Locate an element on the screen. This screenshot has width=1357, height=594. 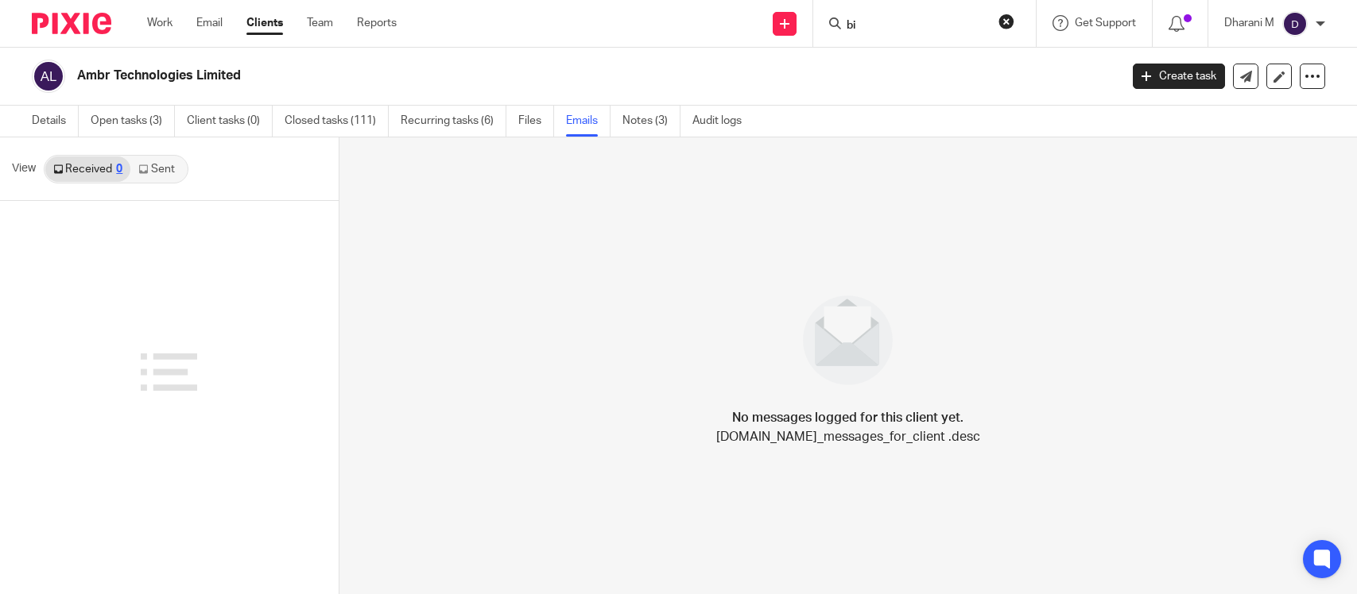
a: Create task is located at coordinates (1179, 76).